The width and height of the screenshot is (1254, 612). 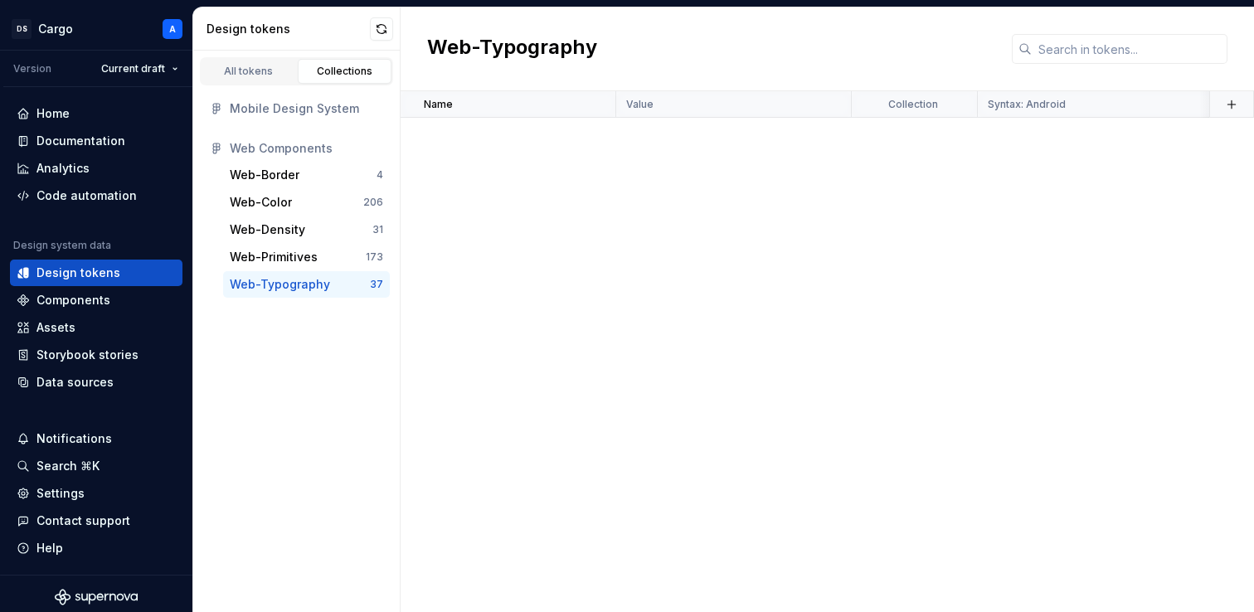 I want to click on a: Supernova Logo, so click(x=96, y=597).